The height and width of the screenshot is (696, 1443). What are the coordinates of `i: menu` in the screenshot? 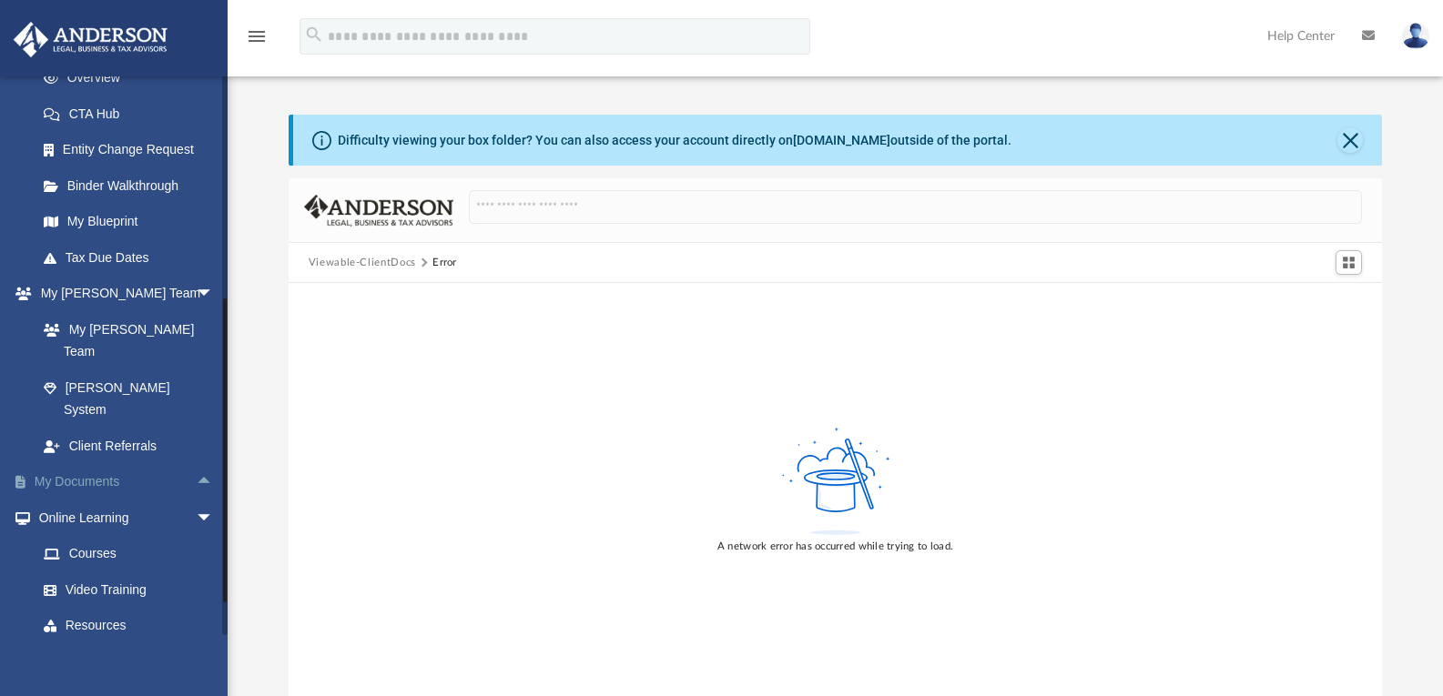 It's located at (257, 36).